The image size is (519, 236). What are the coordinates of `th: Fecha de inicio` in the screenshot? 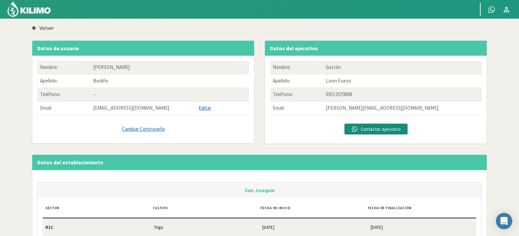 It's located at (311, 210).